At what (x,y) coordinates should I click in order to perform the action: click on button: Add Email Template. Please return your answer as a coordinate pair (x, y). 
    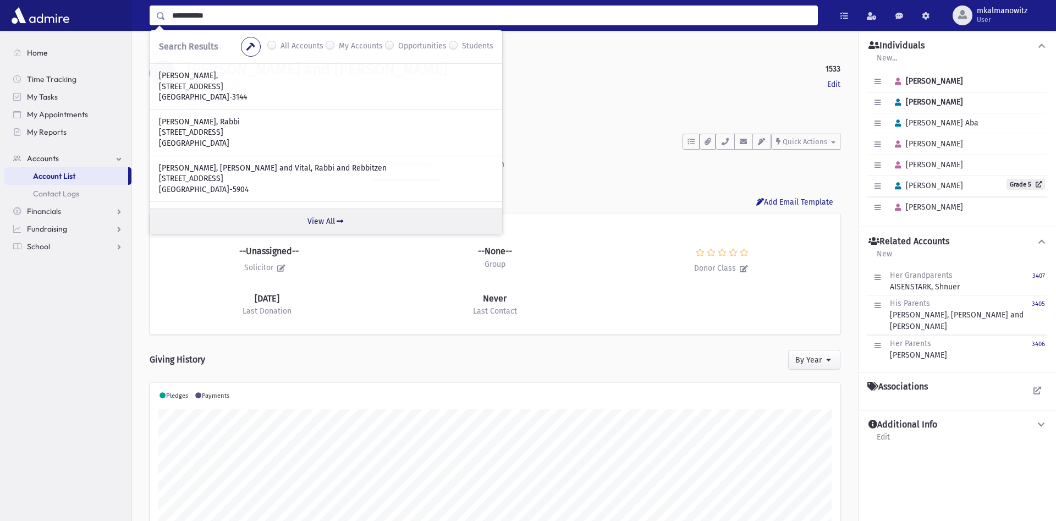
    Looking at the image, I should click on (794, 203).